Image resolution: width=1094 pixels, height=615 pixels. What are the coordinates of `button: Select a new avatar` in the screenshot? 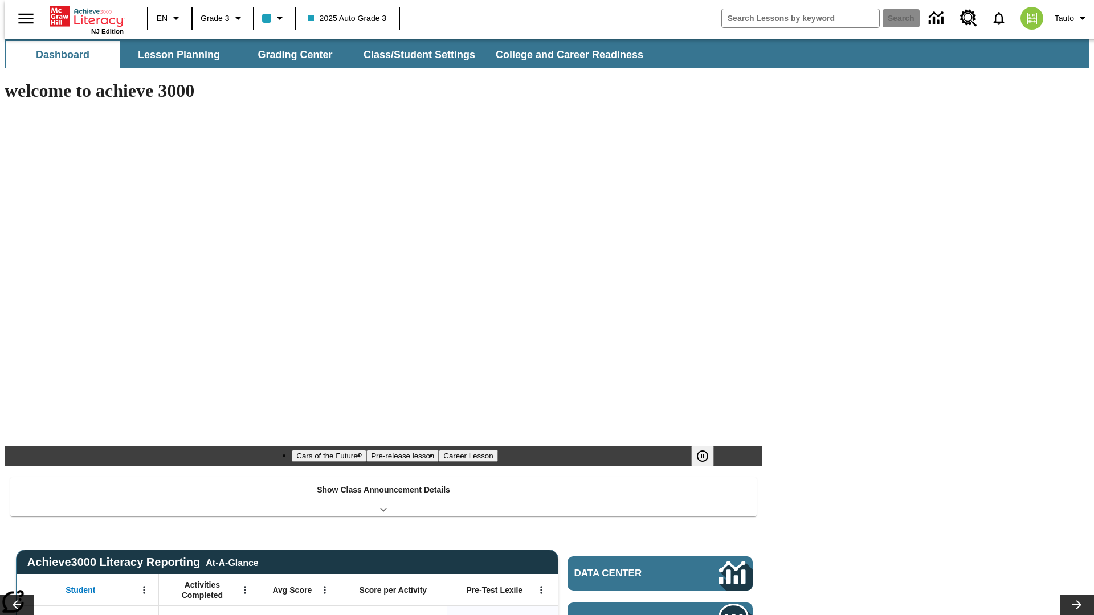 It's located at (1031, 18).